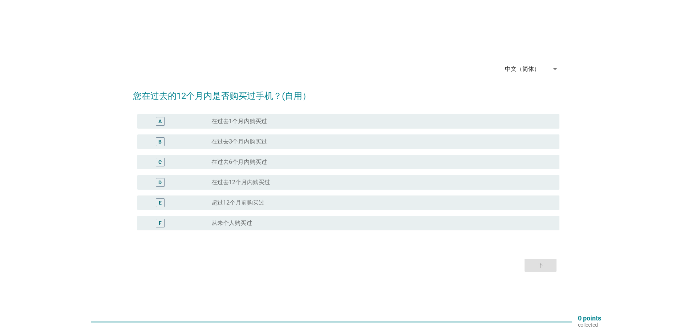 The image size is (692, 331). What do you see at coordinates (160, 182) in the screenshot?
I see `div: D` at bounding box center [160, 182].